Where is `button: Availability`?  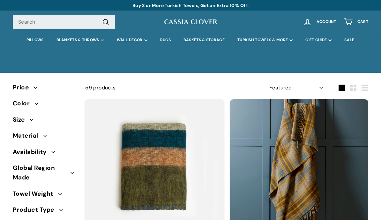 button: Availability is located at coordinates (44, 153).